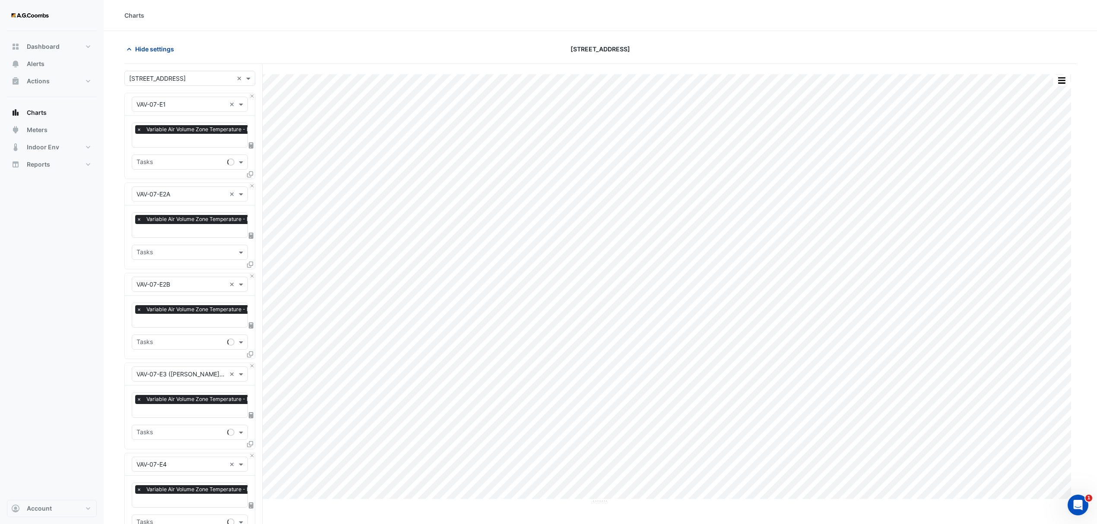 Image resolution: width=1097 pixels, height=524 pixels. Describe the element at coordinates (38, 81) in the screenshot. I see `span: Actions` at that location.